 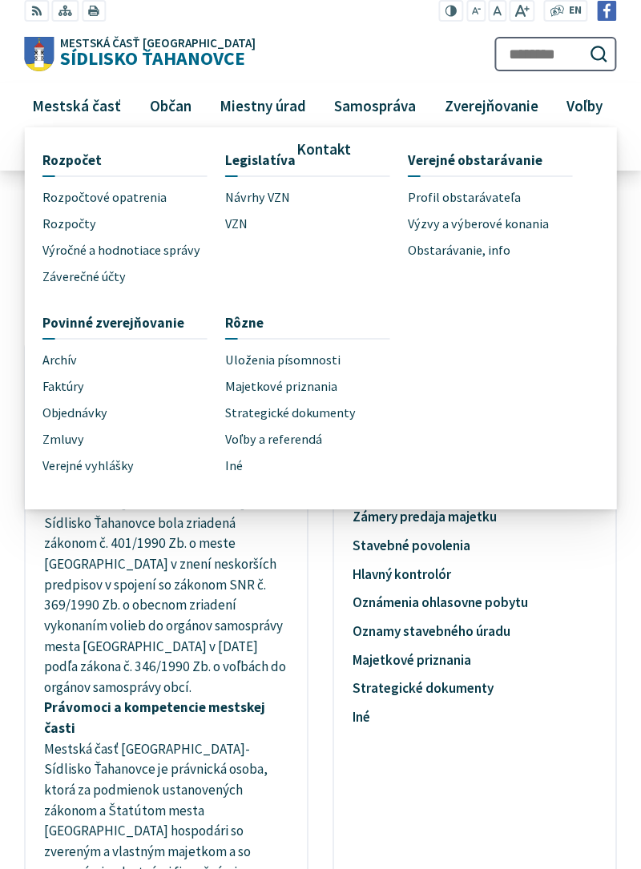 I want to click on a: Rozpočtové opatrenia, so click(x=134, y=197).